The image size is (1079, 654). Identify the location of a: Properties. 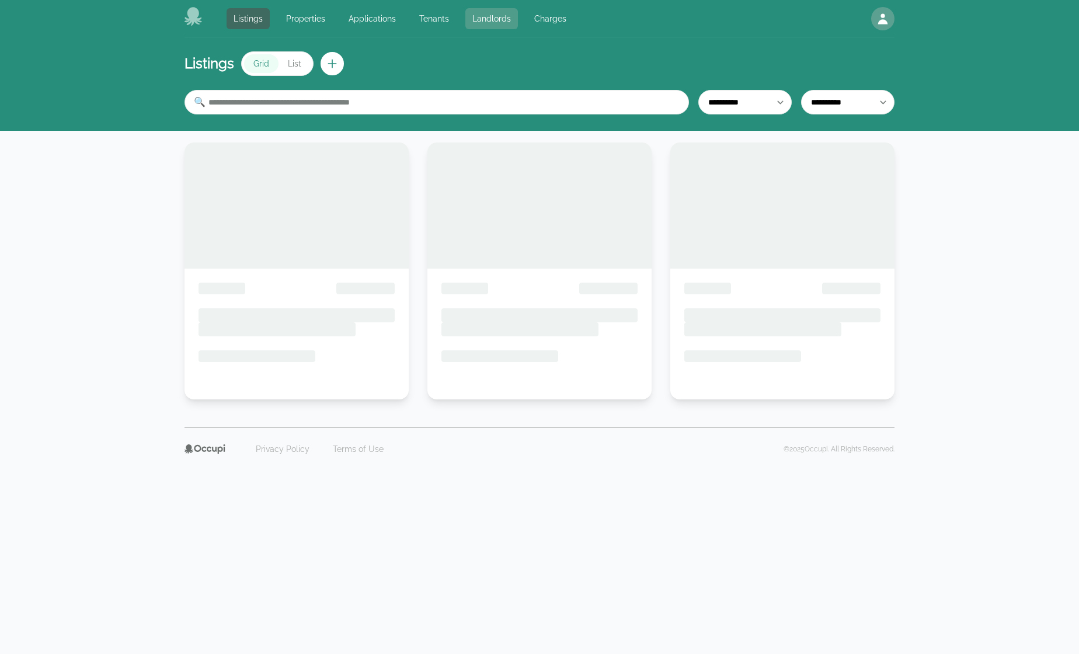
(305, 19).